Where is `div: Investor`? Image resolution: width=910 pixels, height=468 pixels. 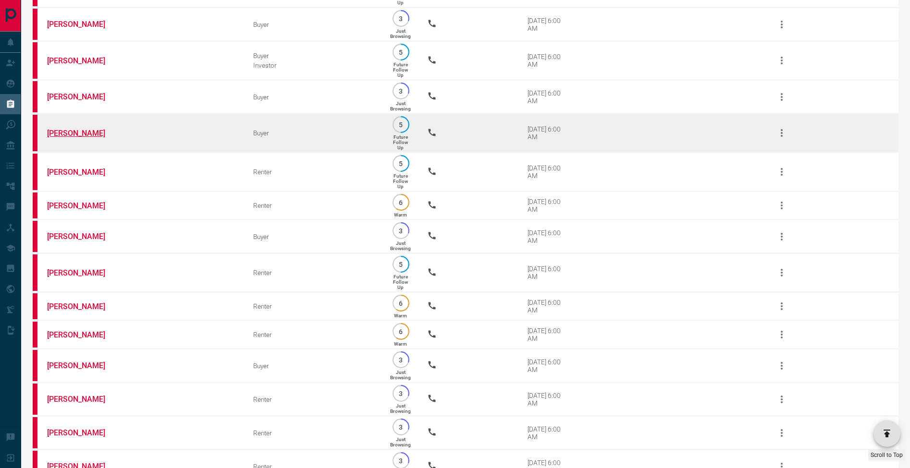
div: Investor is located at coordinates (314, 65).